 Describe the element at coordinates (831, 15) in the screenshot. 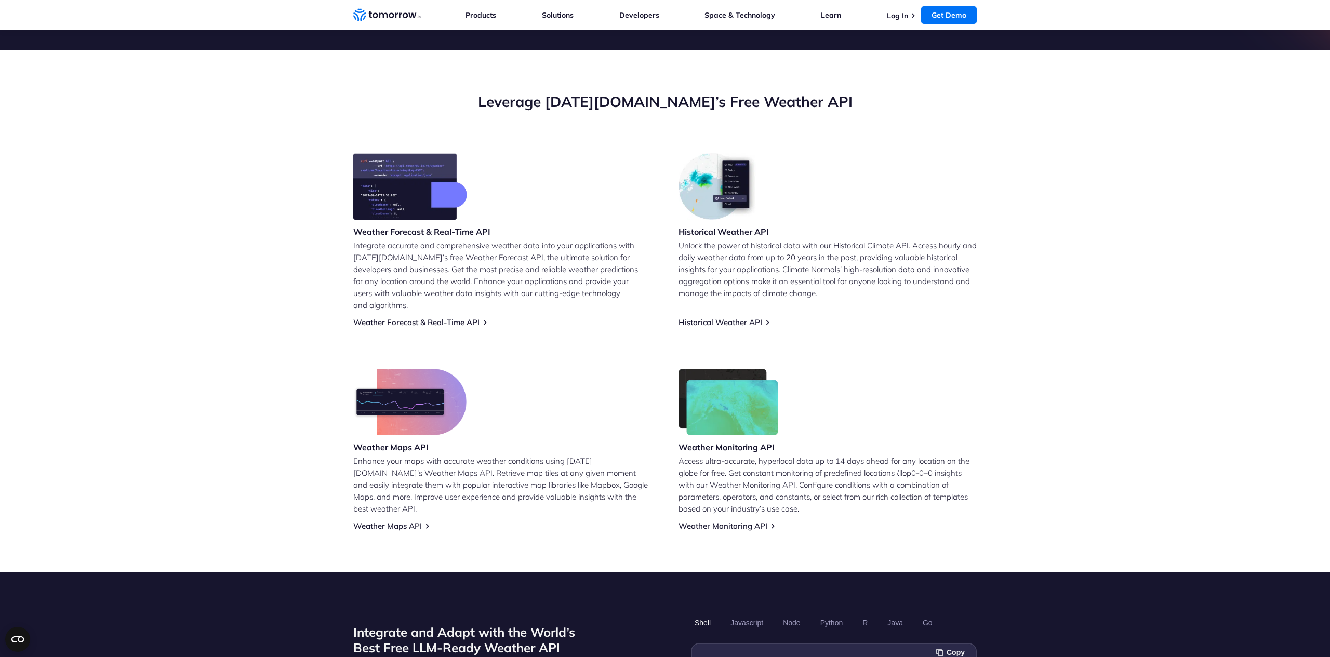

I see `a: Learn` at that location.